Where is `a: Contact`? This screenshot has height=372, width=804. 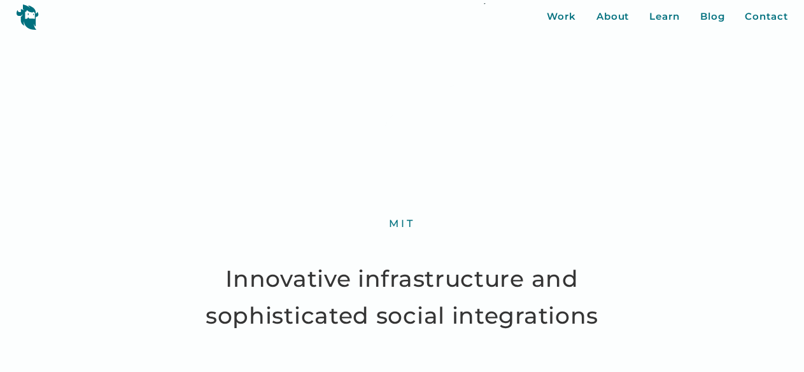
a: Contact is located at coordinates (766, 17).